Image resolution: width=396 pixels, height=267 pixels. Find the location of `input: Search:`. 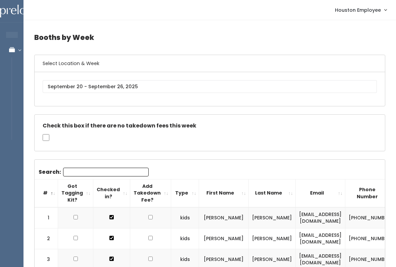

input: Search: is located at coordinates (106, 172).